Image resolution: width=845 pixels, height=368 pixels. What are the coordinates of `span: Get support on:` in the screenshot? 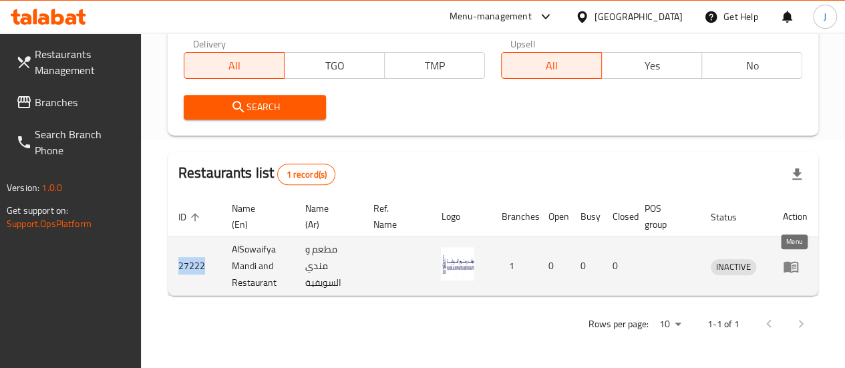 It's located at (37, 211).